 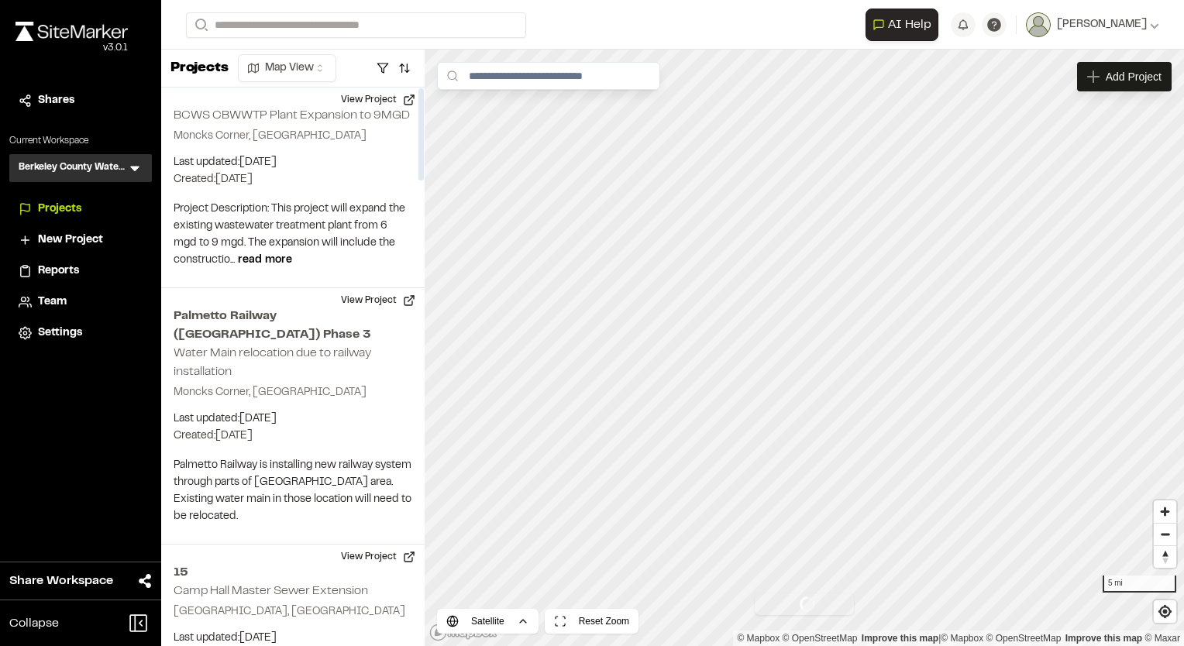 I want to click on button: Find my location, so click(x=1165, y=612).